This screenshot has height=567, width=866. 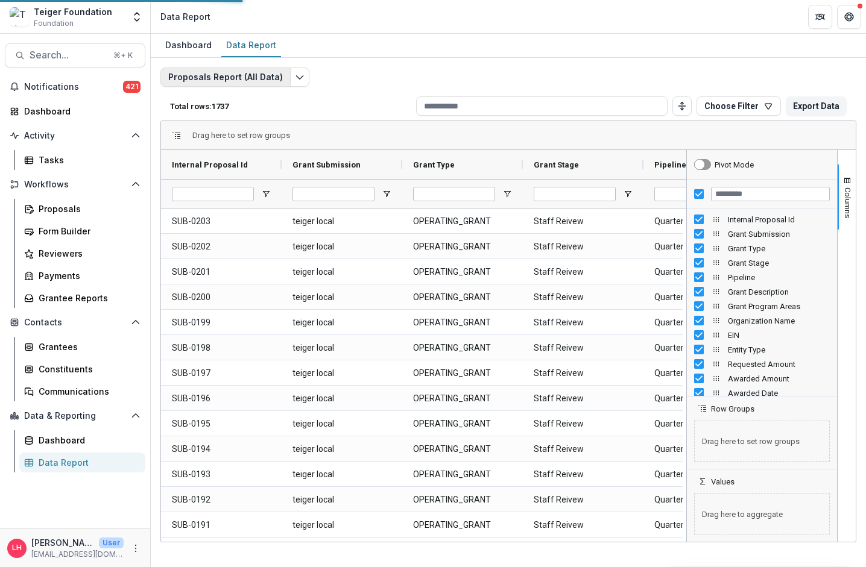 I want to click on div: Dashboard, so click(x=80, y=111).